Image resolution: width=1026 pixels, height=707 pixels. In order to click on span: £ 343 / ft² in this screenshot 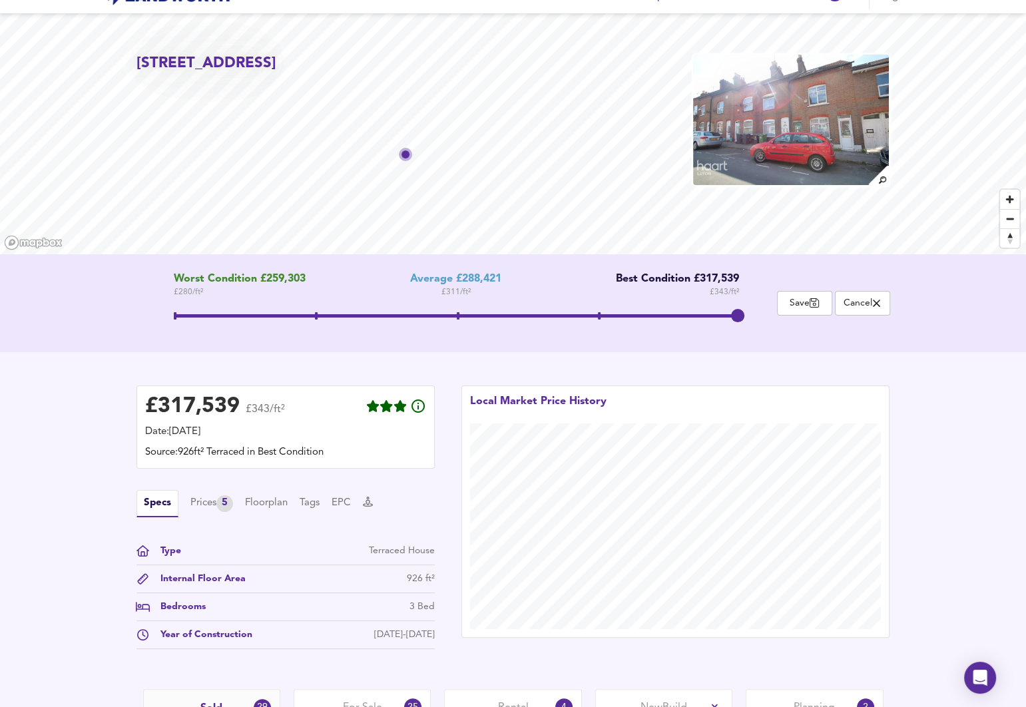, I will do `click(724, 292)`.